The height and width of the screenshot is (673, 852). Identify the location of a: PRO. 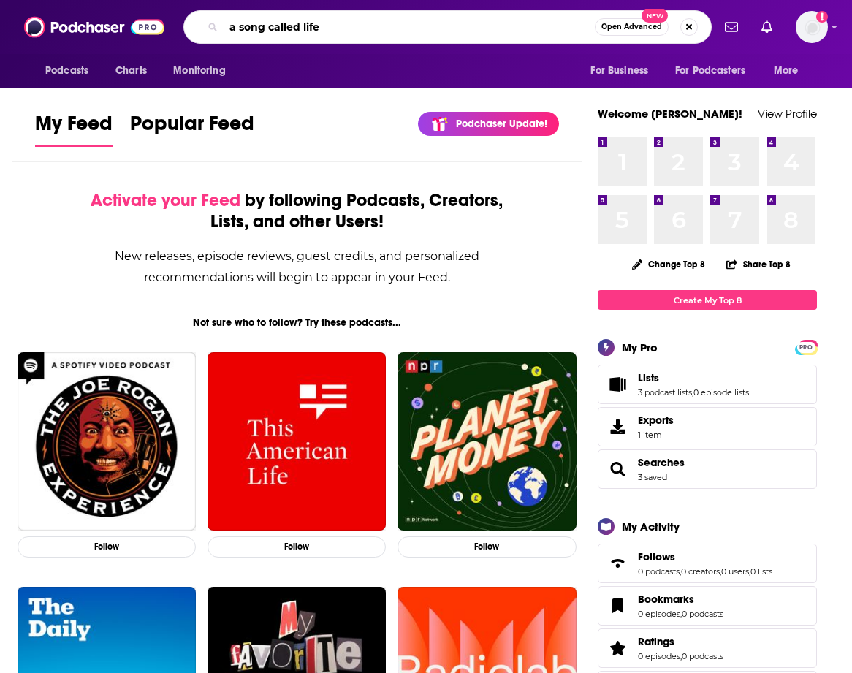
(806, 346).